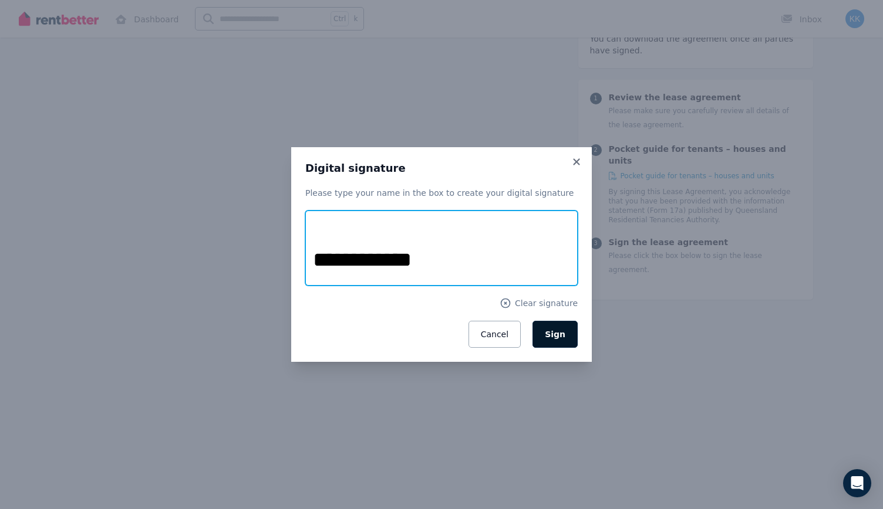  What do you see at coordinates (494, 334) in the screenshot?
I see `button: Cancel` at bounding box center [494, 334].